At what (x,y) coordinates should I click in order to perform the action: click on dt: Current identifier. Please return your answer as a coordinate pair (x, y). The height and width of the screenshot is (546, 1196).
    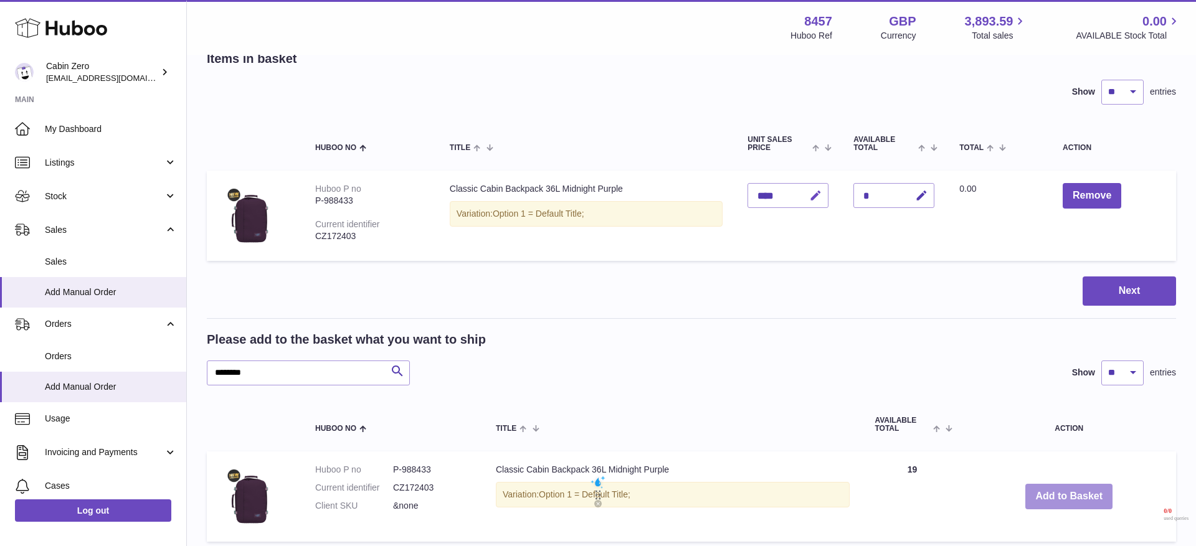
    Looking at the image, I should click on (354, 488).